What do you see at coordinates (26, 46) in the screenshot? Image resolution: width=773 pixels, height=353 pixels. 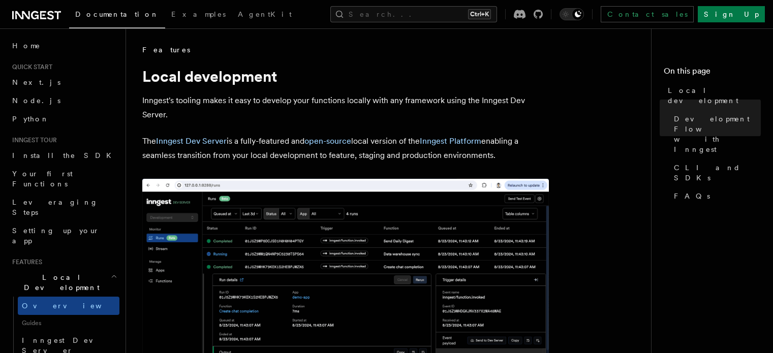 I see `span: Home` at bounding box center [26, 46].